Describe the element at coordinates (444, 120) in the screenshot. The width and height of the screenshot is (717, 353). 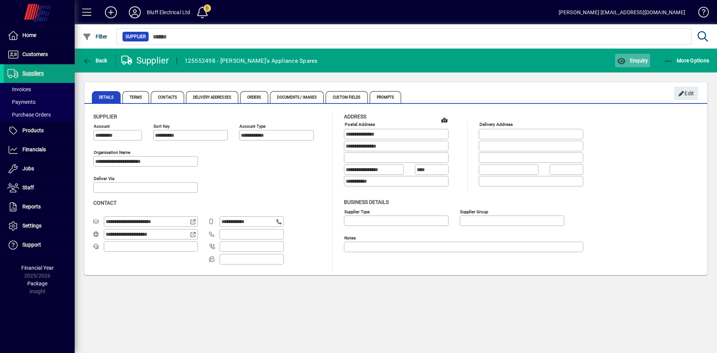
I see `a: View on map` at that location.